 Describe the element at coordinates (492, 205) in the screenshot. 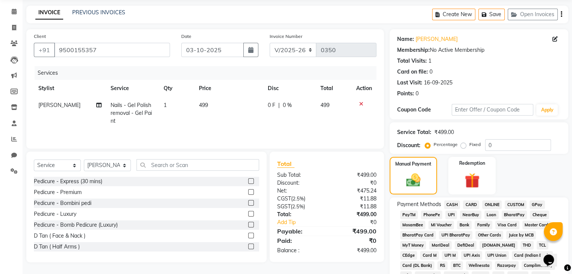

I see `span: ONLINE` at that location.